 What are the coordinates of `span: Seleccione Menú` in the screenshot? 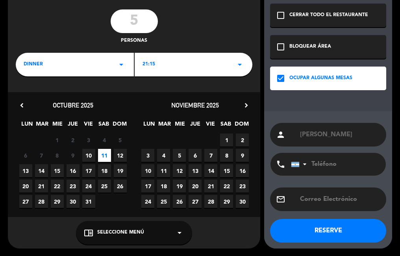 It's located at (121, 233).